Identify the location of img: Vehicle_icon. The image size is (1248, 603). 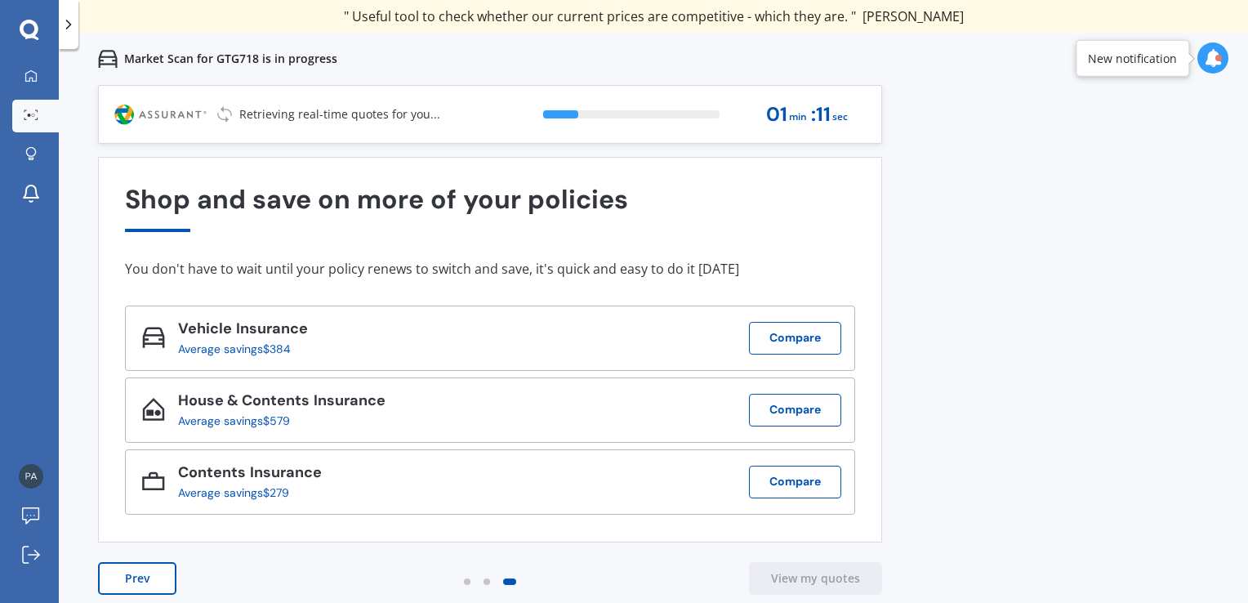
(154, 337).